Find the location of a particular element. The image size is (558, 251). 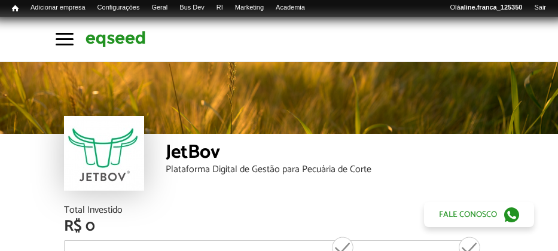

a: Sair is located at coordinates (540, 8).